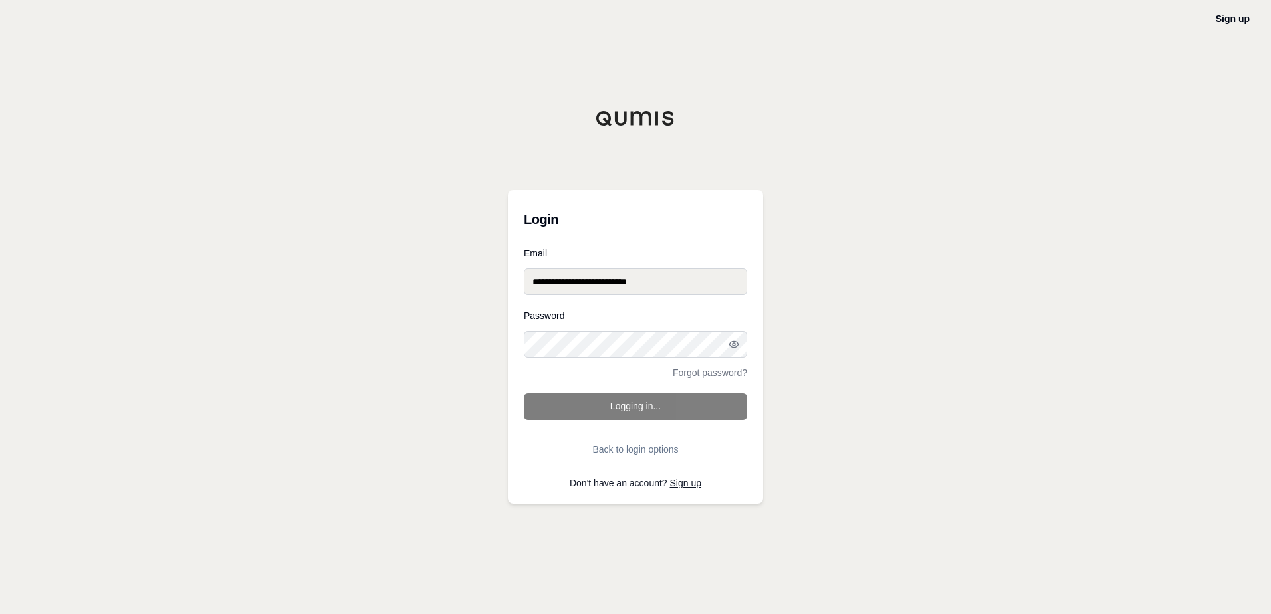 The width and height of the screenshot is (1271, 614). I want to click on label: Password, so click(635, 316).